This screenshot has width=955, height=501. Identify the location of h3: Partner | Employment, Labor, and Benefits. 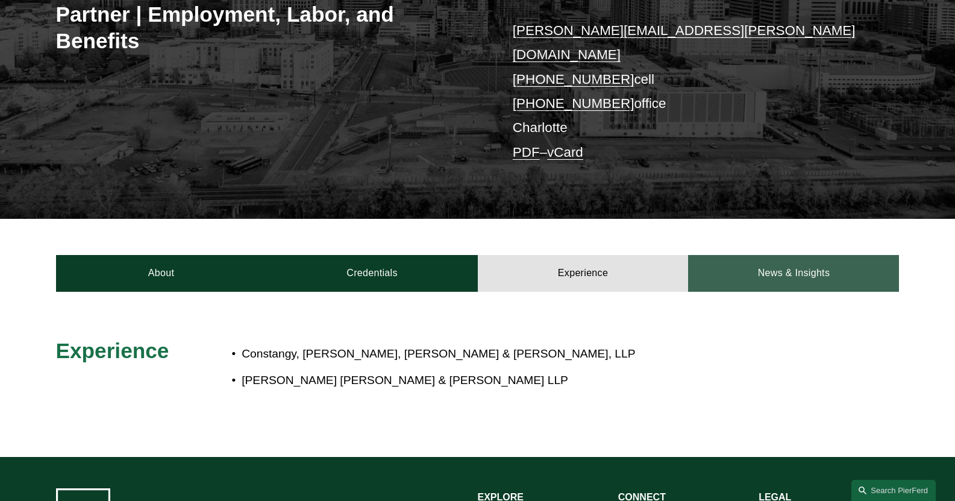
(267, 27).